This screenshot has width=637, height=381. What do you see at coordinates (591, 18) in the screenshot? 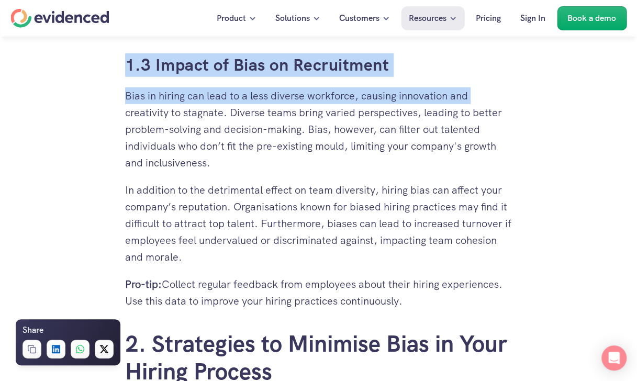
I see `p: Book a demo` at bounding box center [591, 18].